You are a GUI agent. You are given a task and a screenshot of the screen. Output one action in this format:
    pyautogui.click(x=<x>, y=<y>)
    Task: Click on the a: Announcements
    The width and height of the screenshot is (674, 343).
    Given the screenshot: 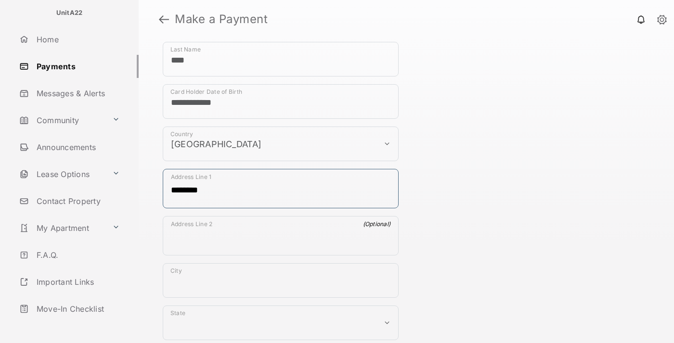 What is the action you would take?
    pyautogui.click(x=77, y=147)
    